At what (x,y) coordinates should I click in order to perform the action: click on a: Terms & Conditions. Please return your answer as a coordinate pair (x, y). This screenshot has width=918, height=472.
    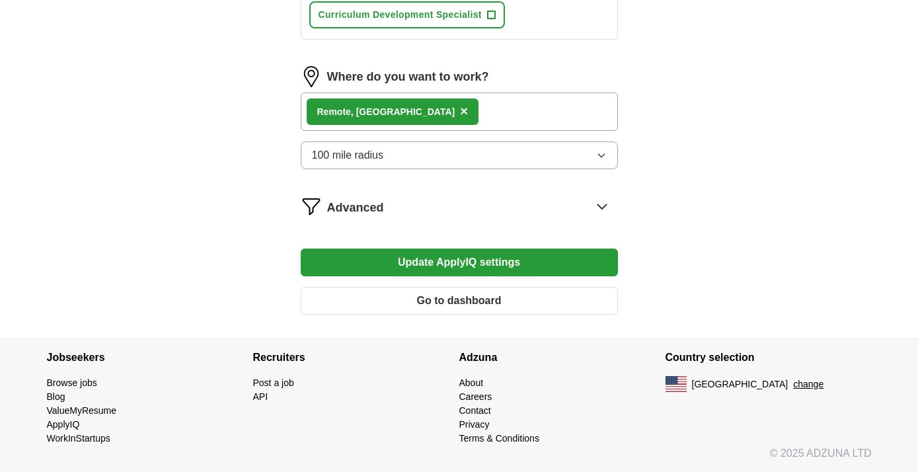
    Looking at the image, I should click on (499, 438).